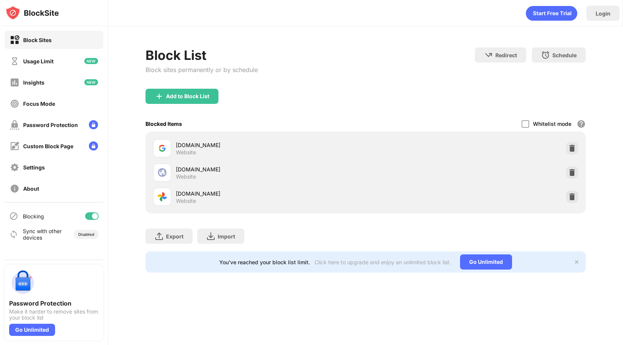  I want to click on div: Block Sites, so click(37, 40).